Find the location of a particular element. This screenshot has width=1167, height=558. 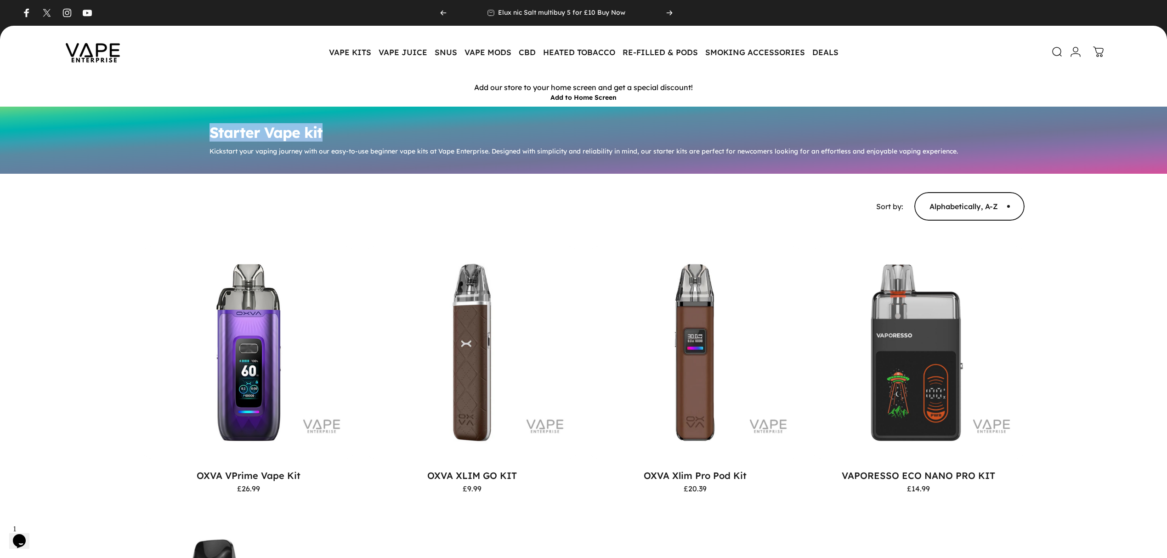

nav: Primary is located at coordinates (584, 52).